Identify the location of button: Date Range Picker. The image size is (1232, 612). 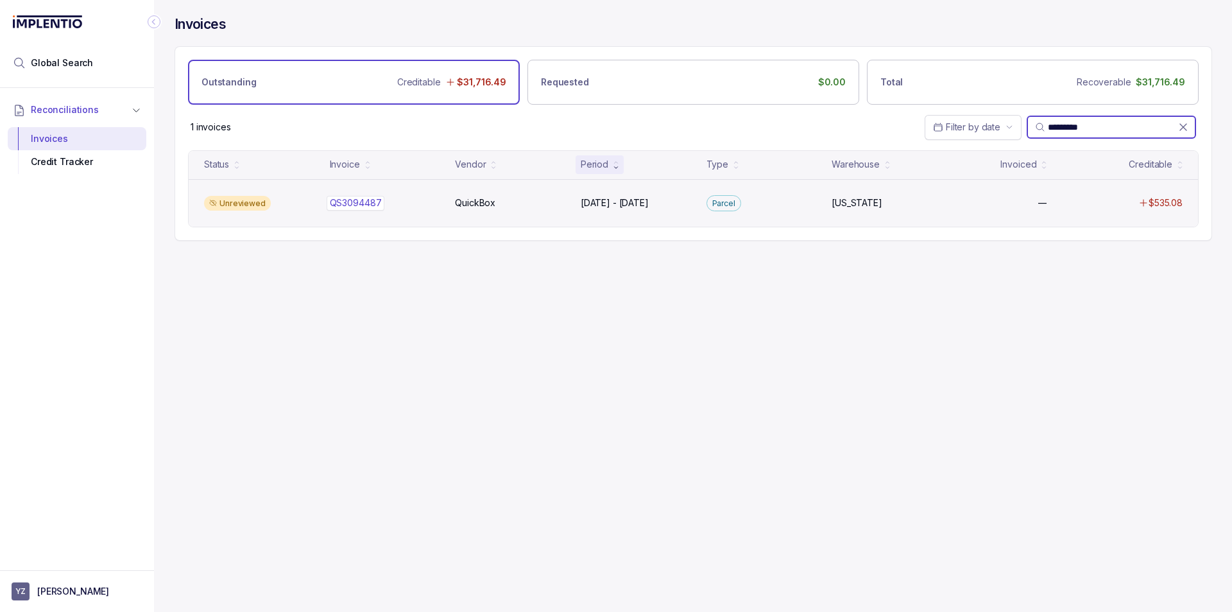
(973, 127).